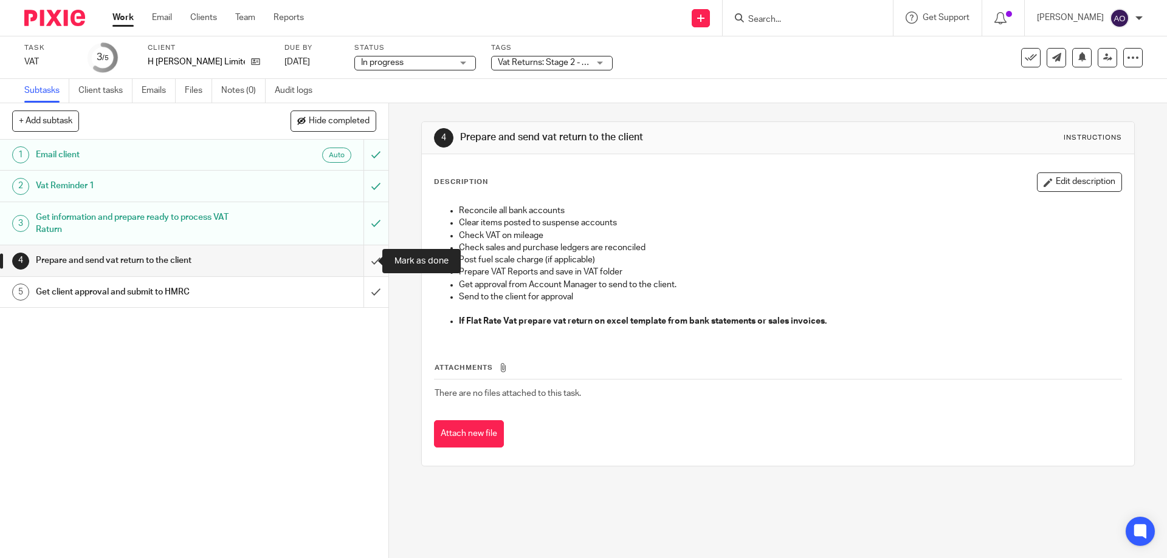 Image resolution: width=1167 pixels, height=558 pixels. What do you see at coordinates (141, 186) in the screenshot?
I see `h1: Vat Reminder 1` at bounding box center [141, 186].